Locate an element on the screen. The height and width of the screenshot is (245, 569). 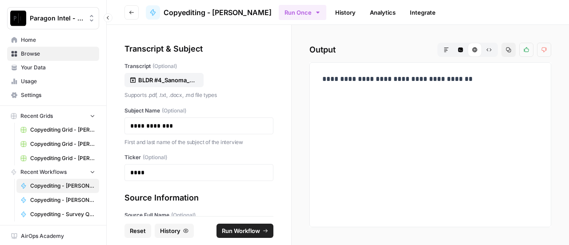
div: Source Information is located at coordinates (199, 198).